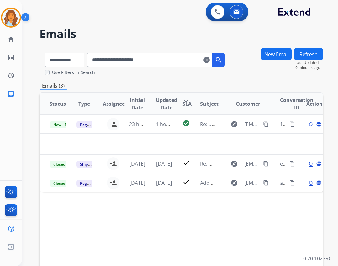 This screenshot has height=266, width=338. I want to click on mat-icon: search, so click(219, 60).